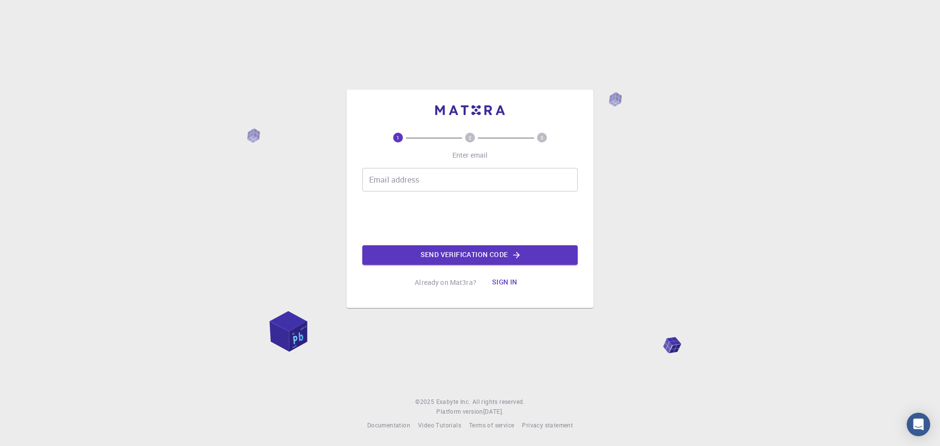 This screenshot has width=940, height=446. Describe the element at coordinates (453, 402) in the screenshot. I see `a: Exabyte Inc.` at that location.